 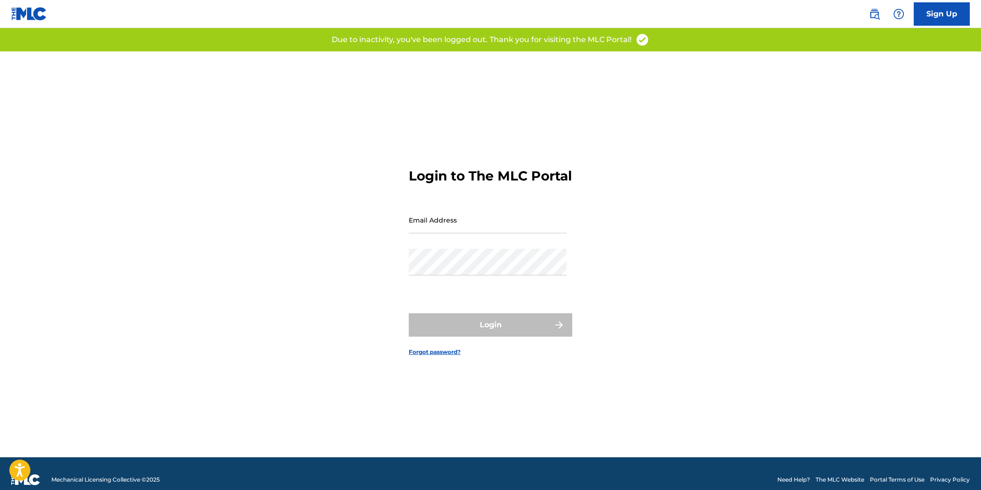 I want to click on a: Forgot password?, so click(x=435, y=352).